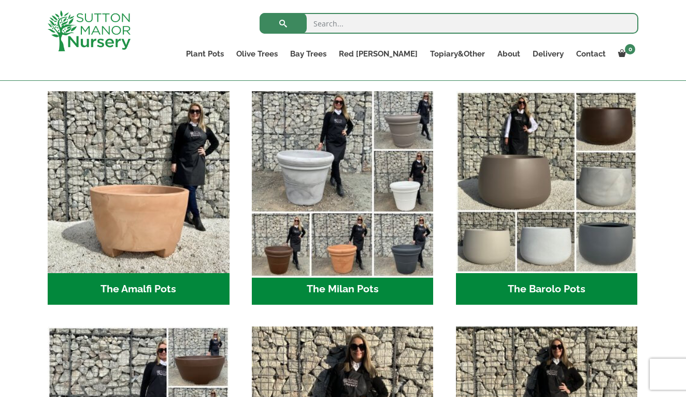 Image resolution: width=686 pixels, height=397 pixels. I want to click on span: 0, so click(630, 49).